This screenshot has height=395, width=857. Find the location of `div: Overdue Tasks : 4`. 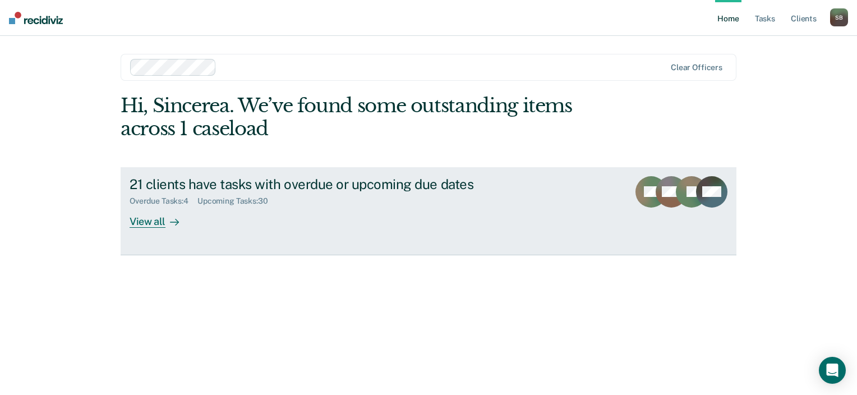

div: Overdue Tasks : 4 is located at coordinates (163, 201).